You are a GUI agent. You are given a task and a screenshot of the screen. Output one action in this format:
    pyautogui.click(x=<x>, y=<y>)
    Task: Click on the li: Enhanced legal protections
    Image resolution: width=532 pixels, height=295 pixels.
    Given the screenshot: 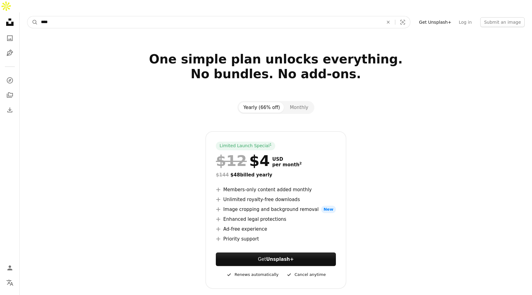 What is the action you would take?
    pyautogui.click(x=276, y=219)
    